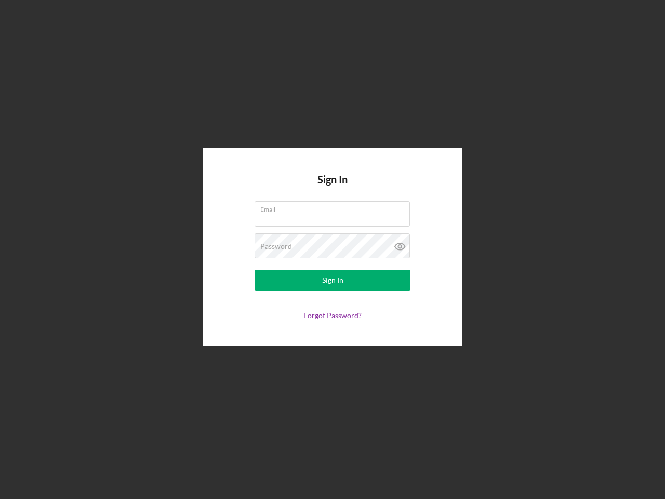 The width and height of the screenshot is (665, 499). What do you see at coordinates (333, 280) in the screenshot?
I see `div: Sign In` at bounding box center [333, 280].